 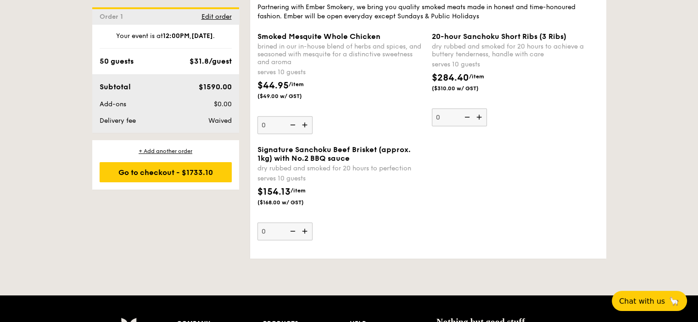 I want to click on span: Smoked Mesquite Whole Chicken, so click(x=319, y=36).